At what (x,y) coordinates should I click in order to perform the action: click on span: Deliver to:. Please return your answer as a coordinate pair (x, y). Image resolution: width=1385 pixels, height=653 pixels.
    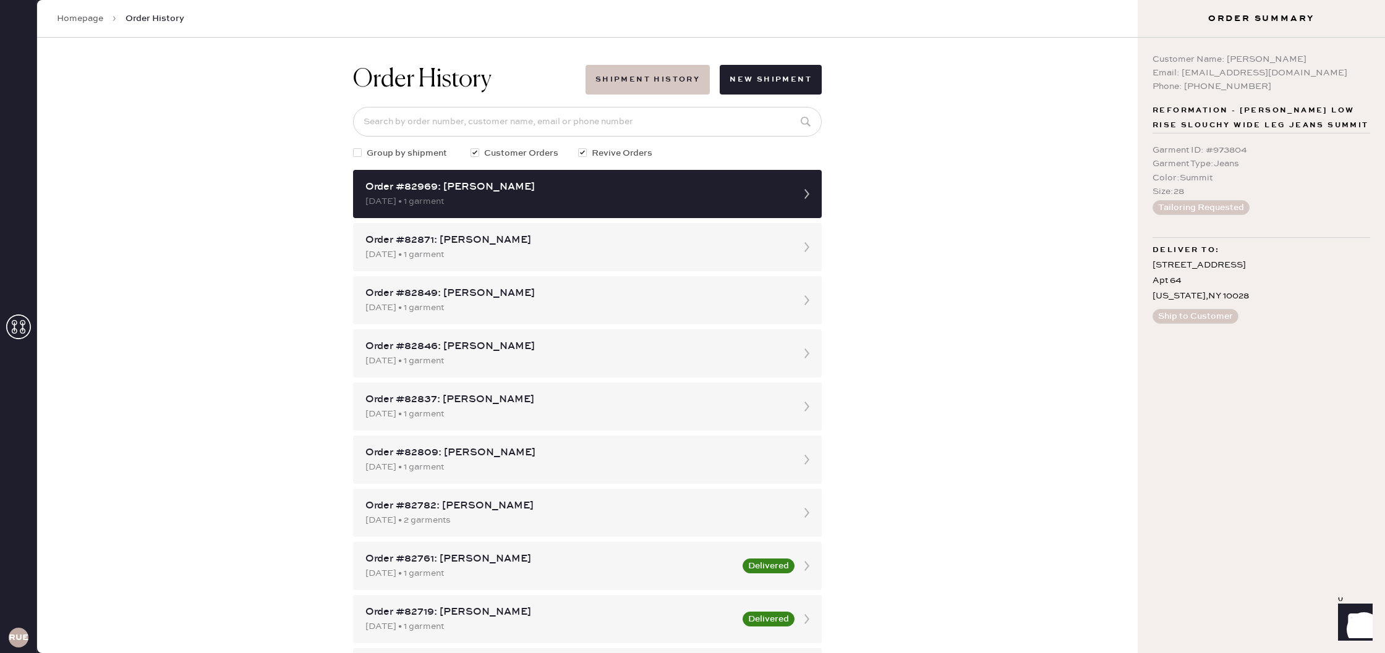
    Looking at the image, I should click on (1185, 250).